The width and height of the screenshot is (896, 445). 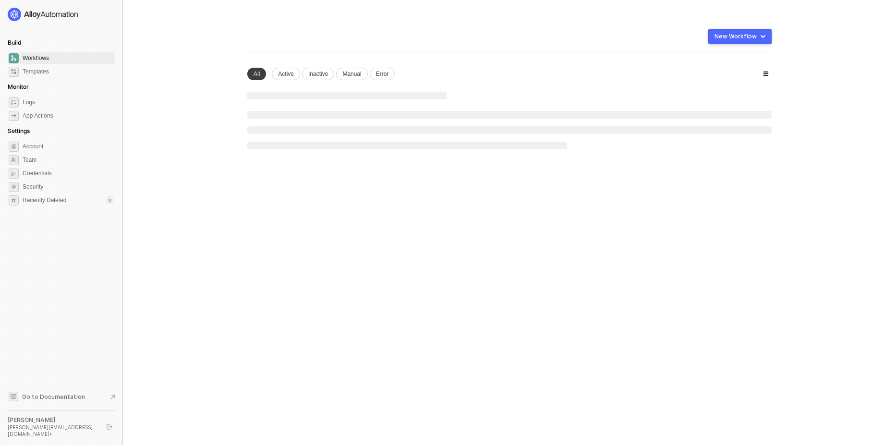 I want to click on div: Active, so click(x=286, y=74).